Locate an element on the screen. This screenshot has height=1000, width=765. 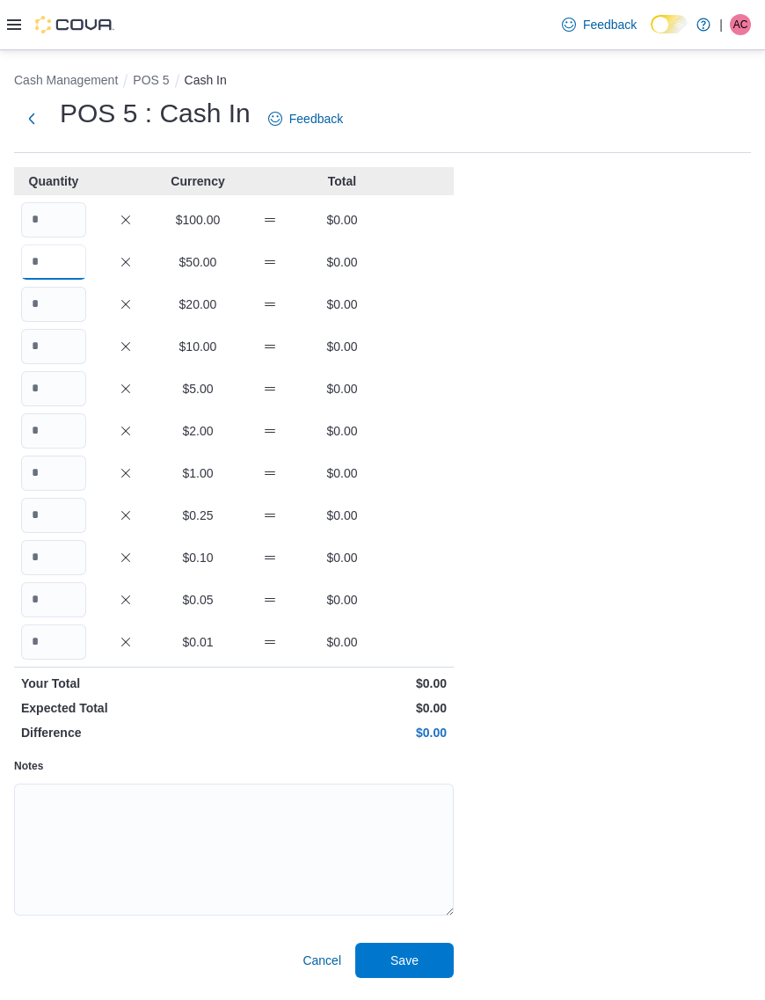
img: Cova is located at coordinates (75, 25).